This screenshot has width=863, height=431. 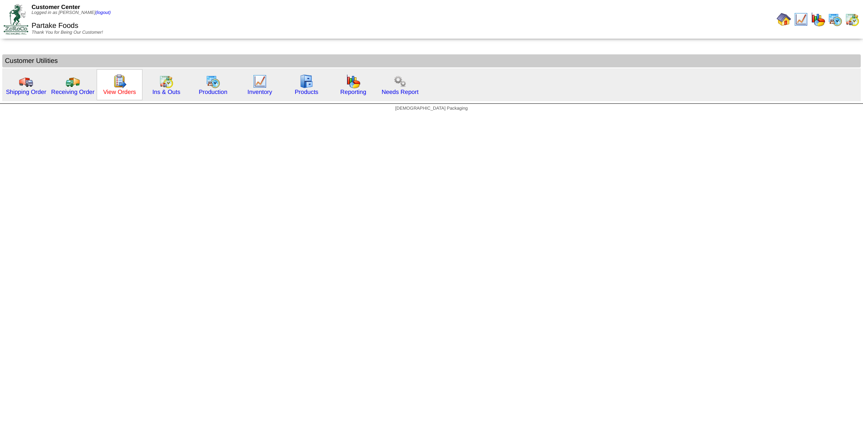 I want to click on img: truck2.gif, so click(x=73, y=81).